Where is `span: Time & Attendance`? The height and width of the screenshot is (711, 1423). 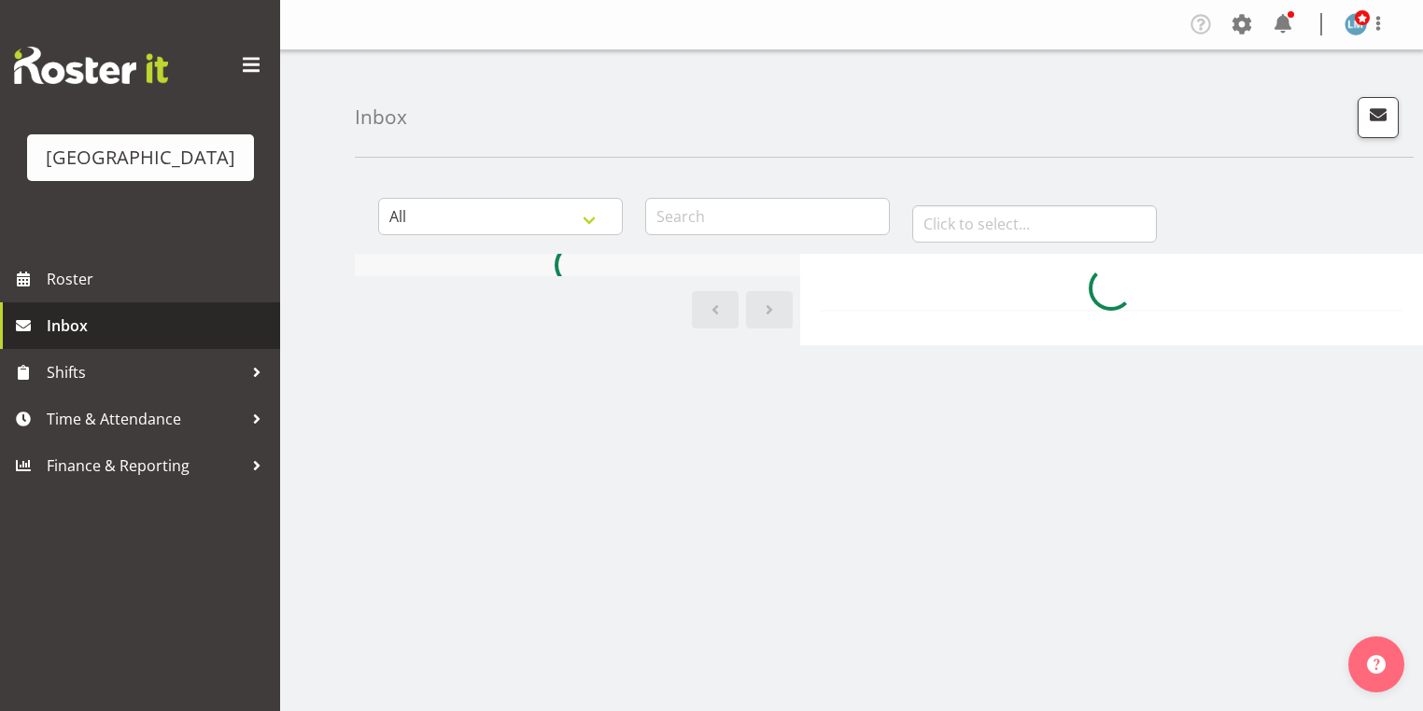
span: Time & Attendance is located at coordinates (145, 419).